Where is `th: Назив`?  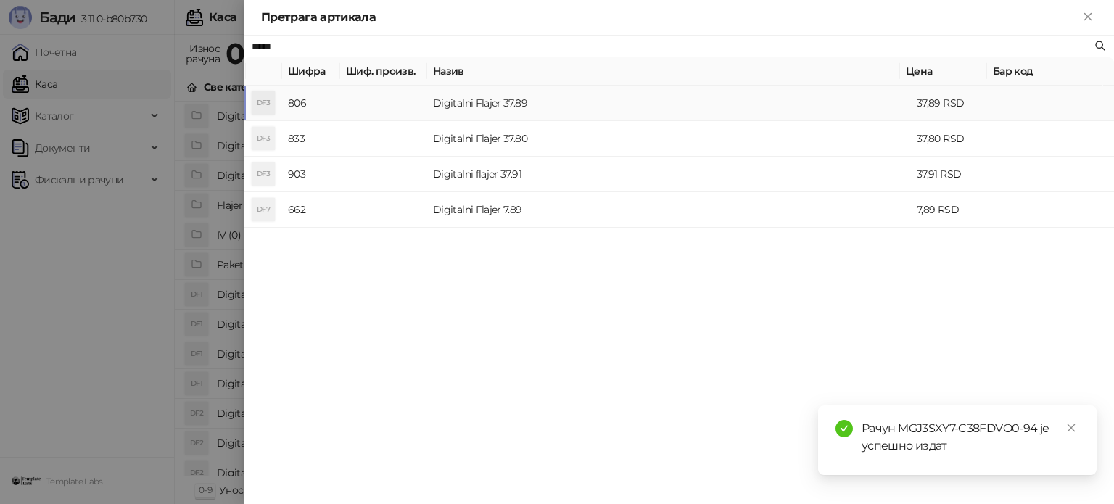 th: Назив is located at coordinates (663, 71).